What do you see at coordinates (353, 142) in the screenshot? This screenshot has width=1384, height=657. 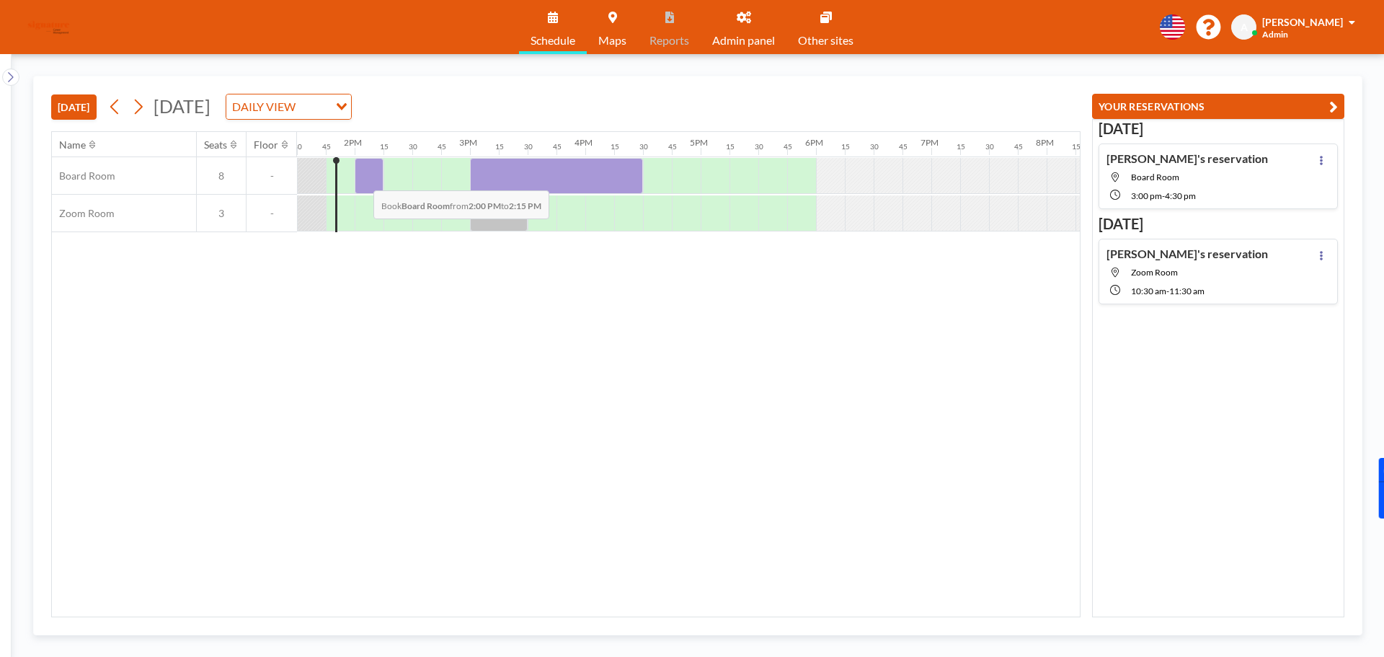 I see `div: 2PM` at bounding box center [353, 142].